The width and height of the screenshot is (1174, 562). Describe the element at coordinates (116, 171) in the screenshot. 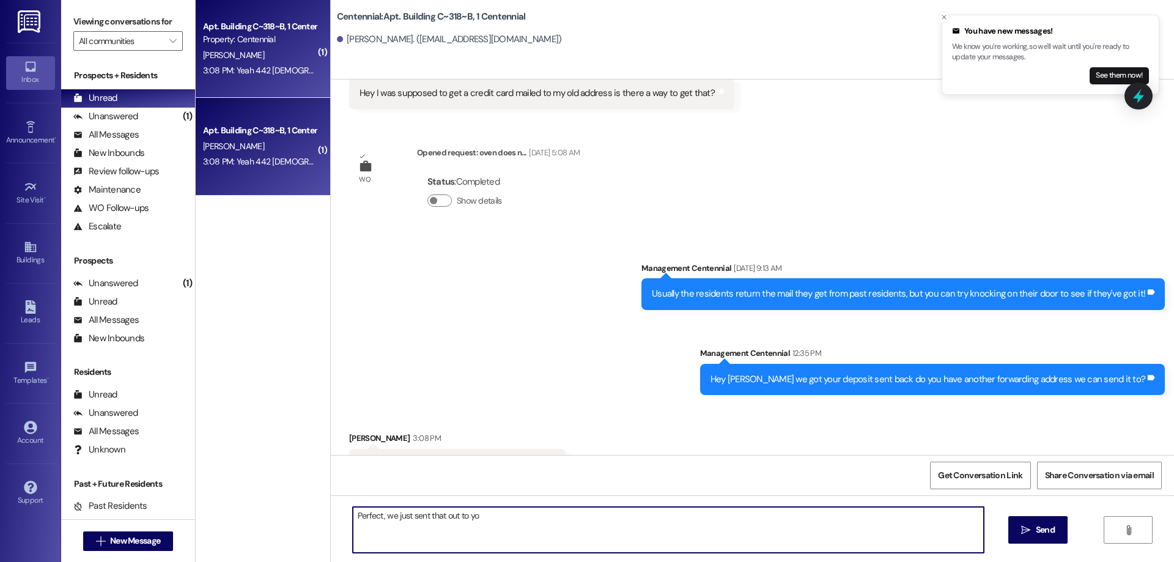

I see `div: Review follow-ups` at that location.